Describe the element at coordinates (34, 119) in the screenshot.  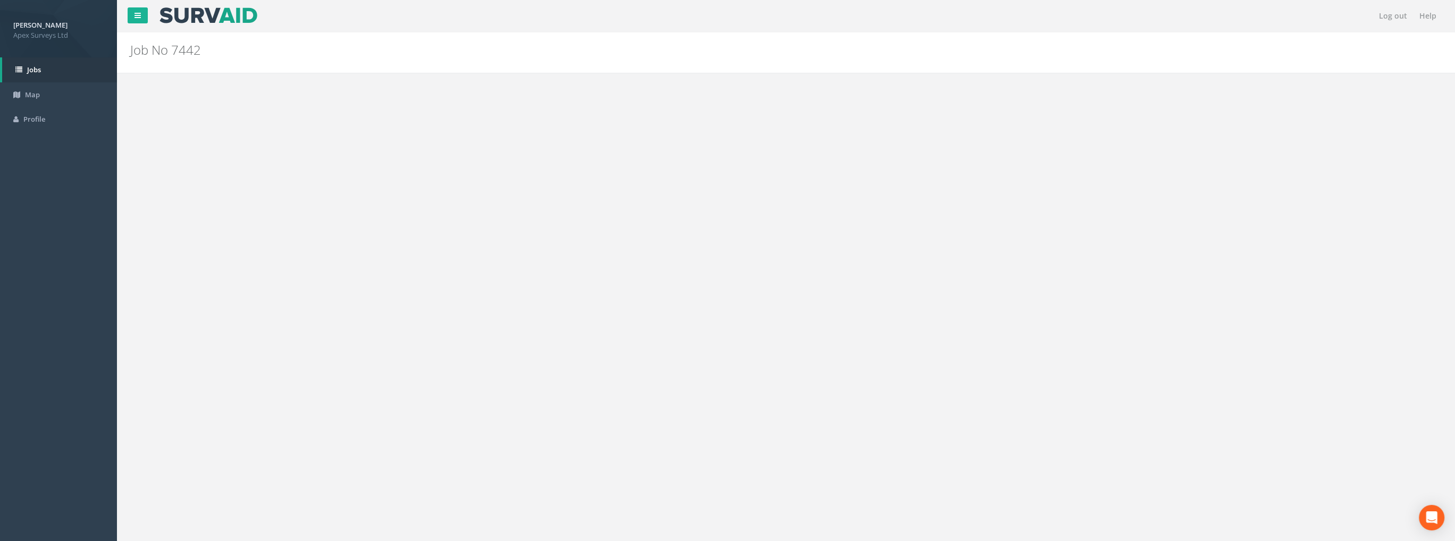
I see `span: Profile` at that location.